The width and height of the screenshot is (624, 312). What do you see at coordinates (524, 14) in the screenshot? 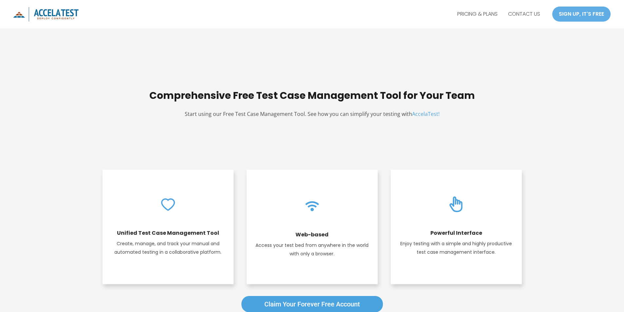
I see `a: CONTACT US` at bounding box center [524, 14].